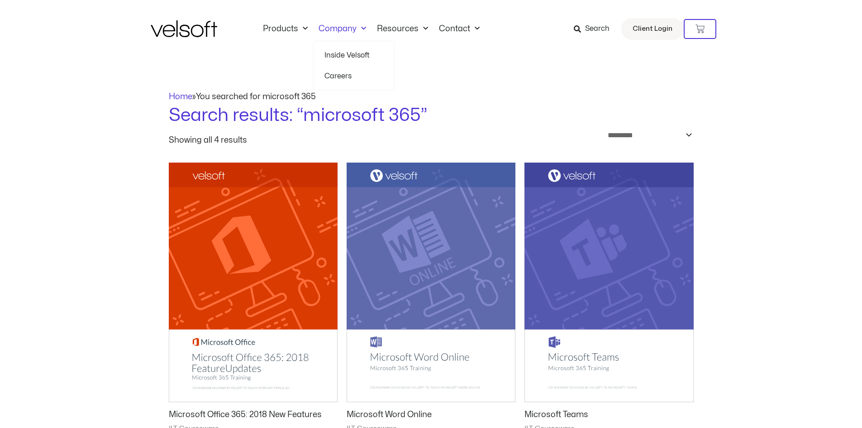 The image size is (862, 428). I want to click on a: Inside Velsoft, so click(354, 55).